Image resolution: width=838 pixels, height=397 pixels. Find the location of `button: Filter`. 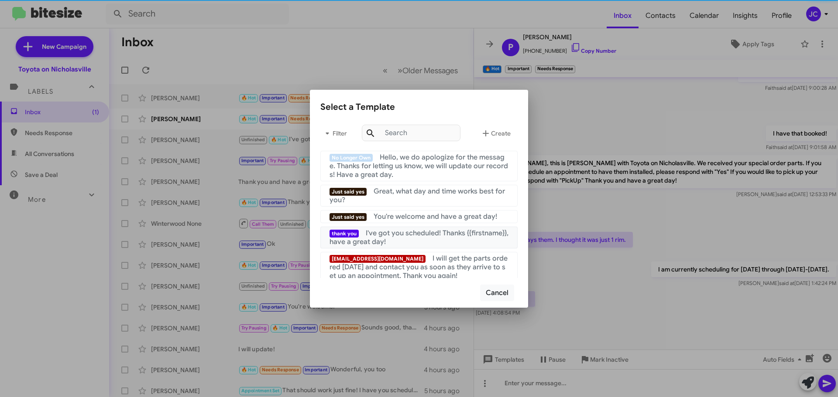

button: Filter is located at coordinates (334, 134).